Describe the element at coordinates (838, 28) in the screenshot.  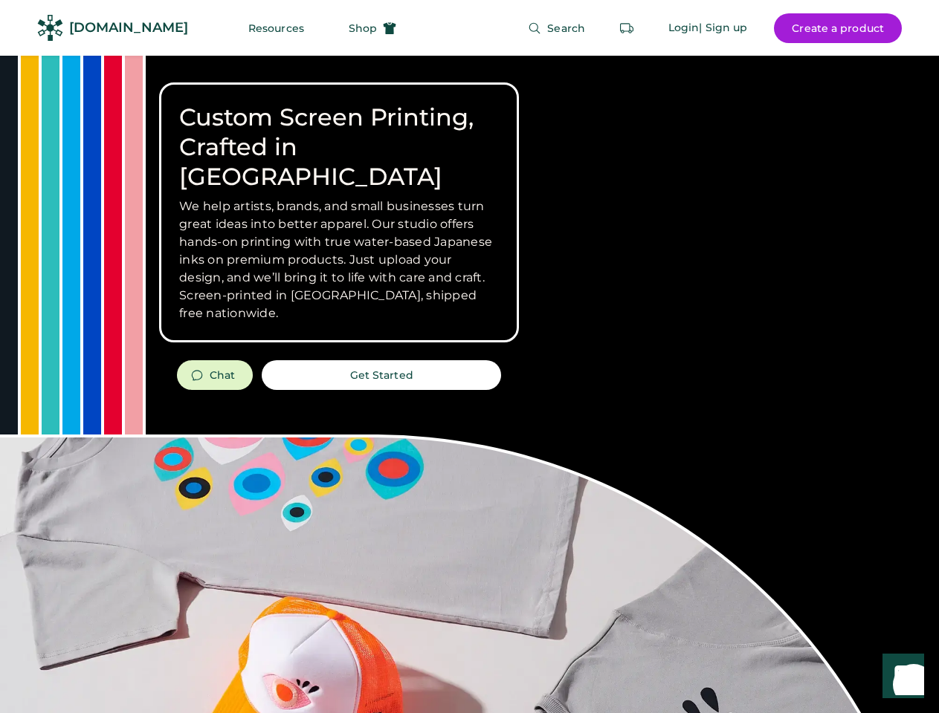
I see `button: Create a product` at that location.